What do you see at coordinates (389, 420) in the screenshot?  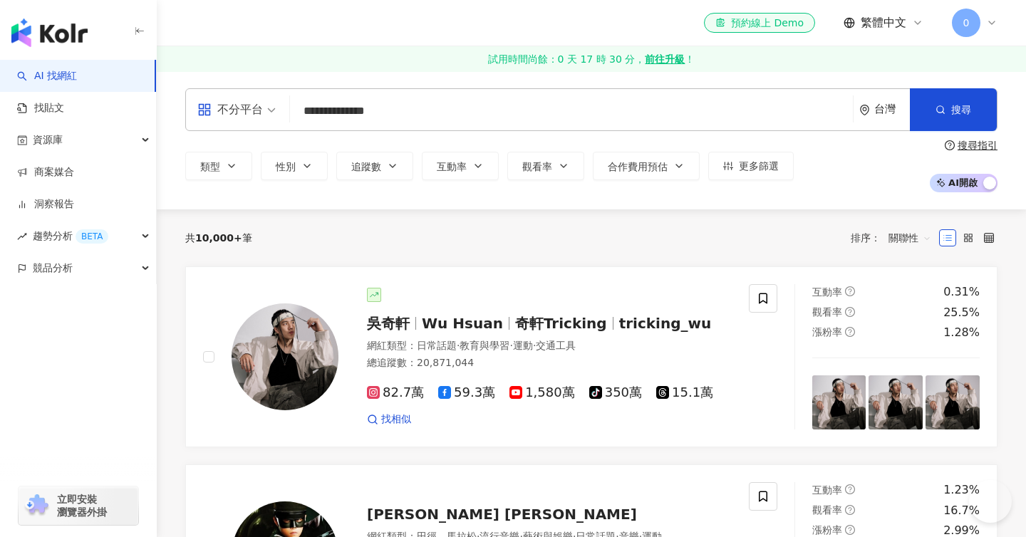 I see `a: 找相似` at bounding box center [389, 420].